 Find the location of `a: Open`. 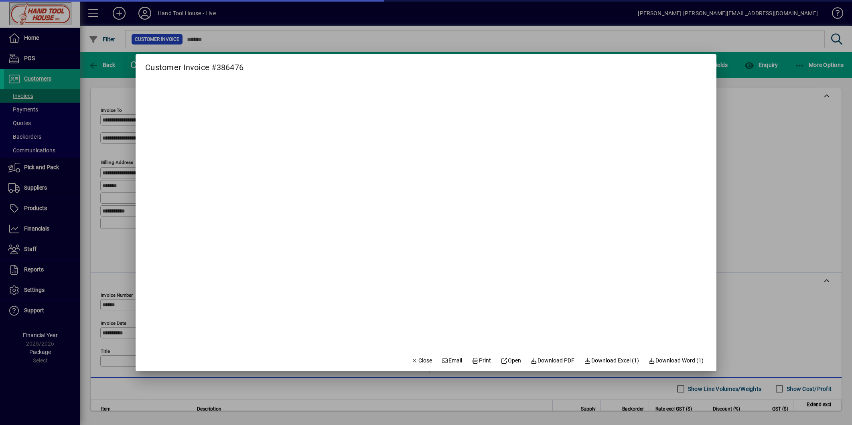

a: Open is located at coordinates (511, 361).